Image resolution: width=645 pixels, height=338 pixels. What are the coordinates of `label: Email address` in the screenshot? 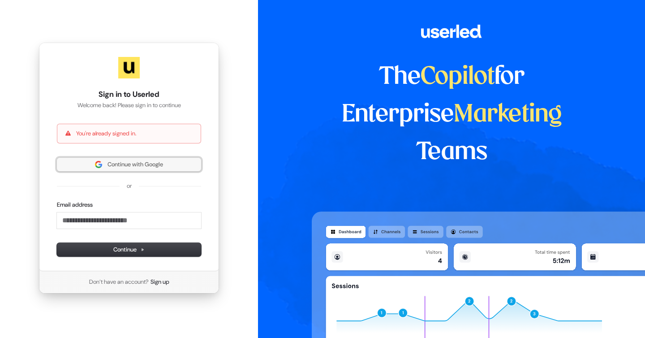 It's located at (75, 205).